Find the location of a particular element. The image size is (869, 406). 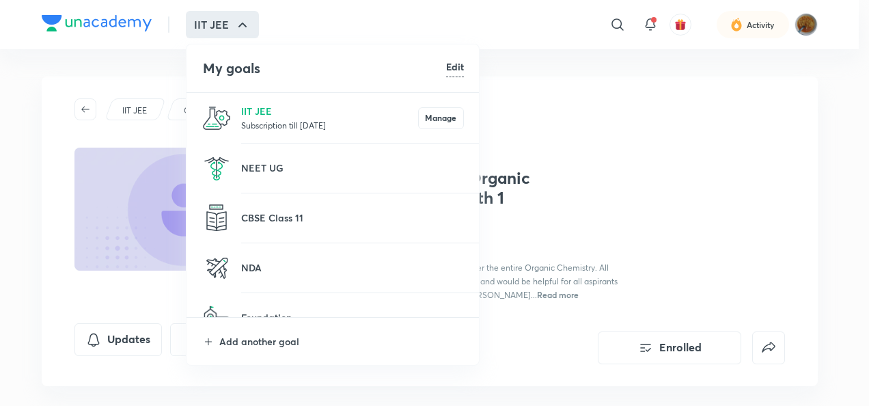

img: NDA is located at coordinates (217, 268).